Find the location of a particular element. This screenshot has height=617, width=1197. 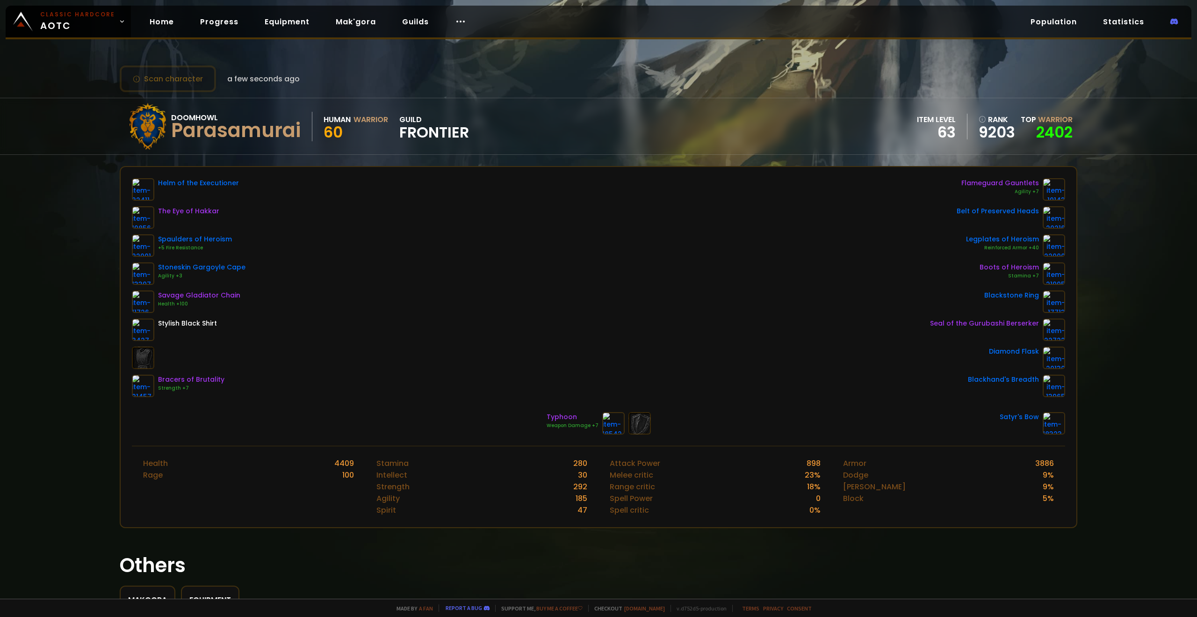

div: Health is located at coordinates (155, 463).